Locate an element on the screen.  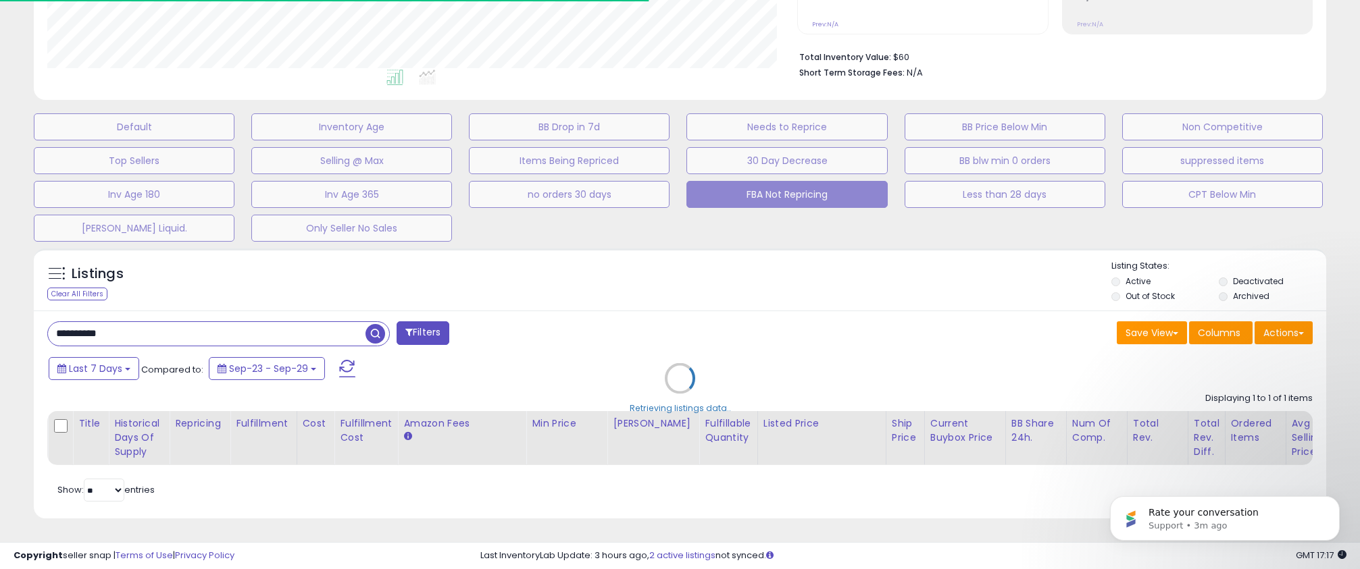
button: Inventory Age is located at coordinates (351, 127).